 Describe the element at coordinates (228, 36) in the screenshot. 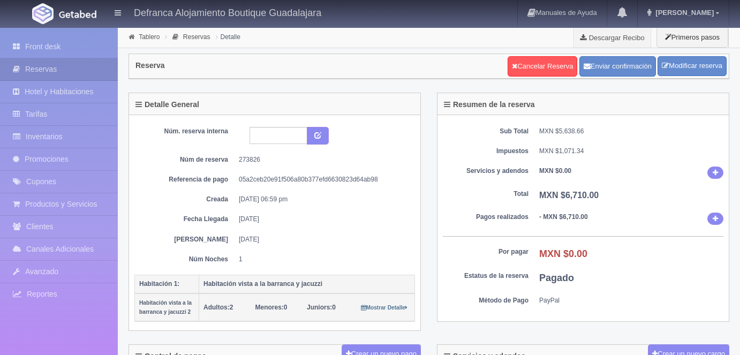

I see `li: Detalle` at that location.